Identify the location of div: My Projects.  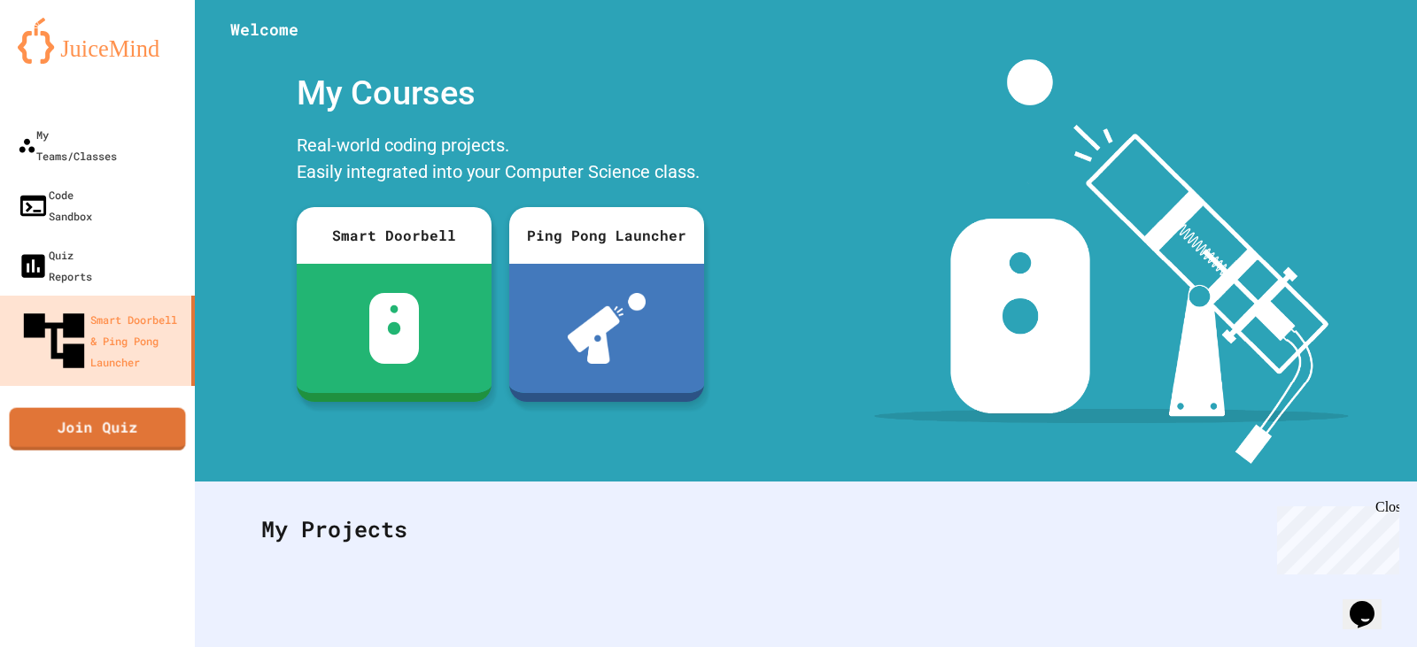
(806, 530).